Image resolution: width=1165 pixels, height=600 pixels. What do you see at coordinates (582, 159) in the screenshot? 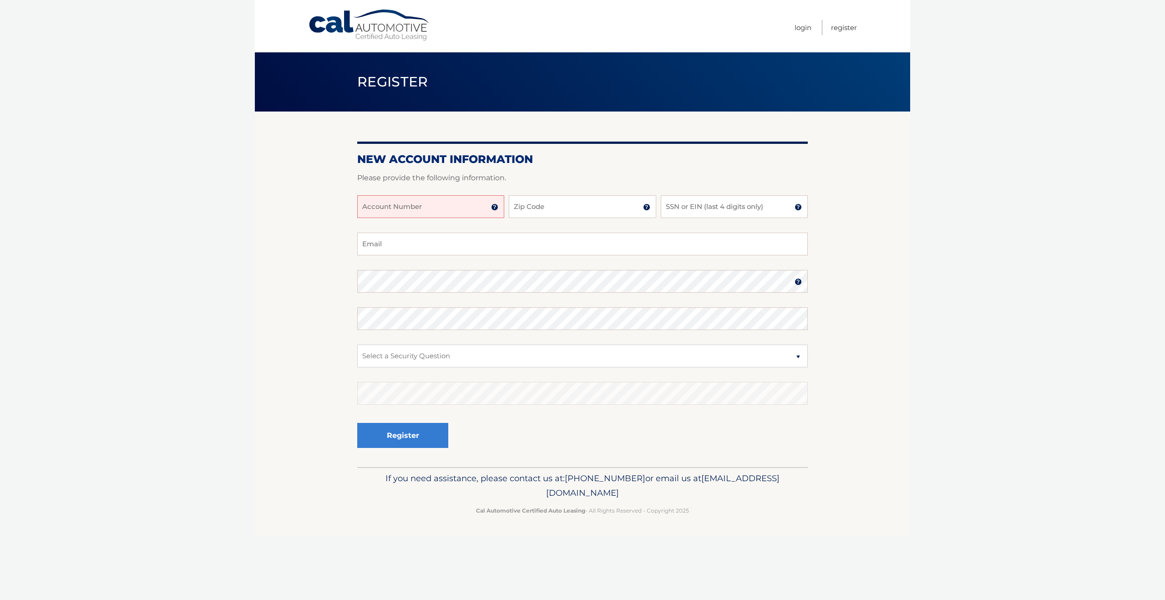
I see `h2: New Account Information` at bounding box center [582, 159].